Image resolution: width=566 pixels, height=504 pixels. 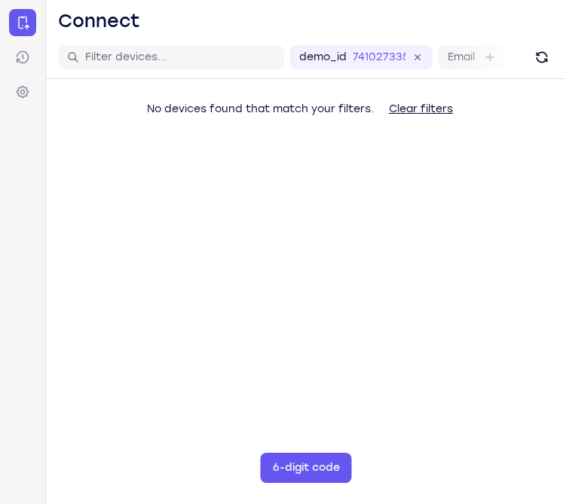 What do you see at coordinates (260, 109) in the screenshot?
I see `span: No devices found that match your filters.` at bounding box center [260, 109].